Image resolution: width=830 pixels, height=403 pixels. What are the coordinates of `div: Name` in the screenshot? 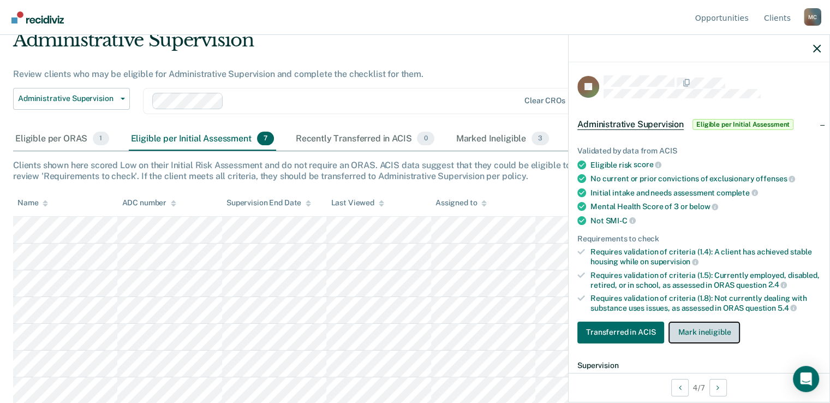 It's located at (33, 203).